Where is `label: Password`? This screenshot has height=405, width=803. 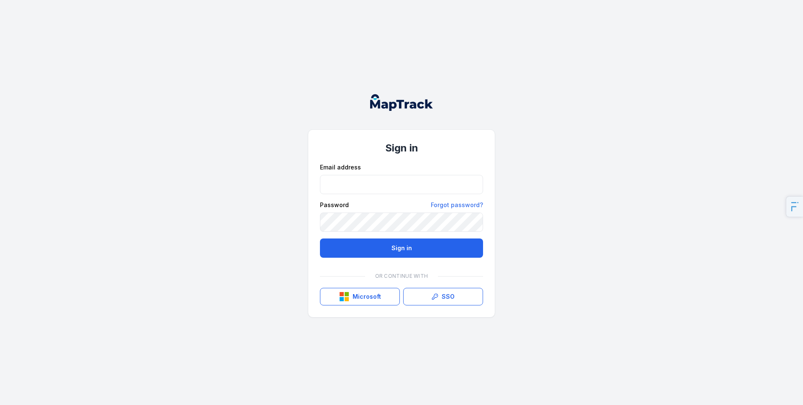
label: Password is located at coordinates (334, 205).